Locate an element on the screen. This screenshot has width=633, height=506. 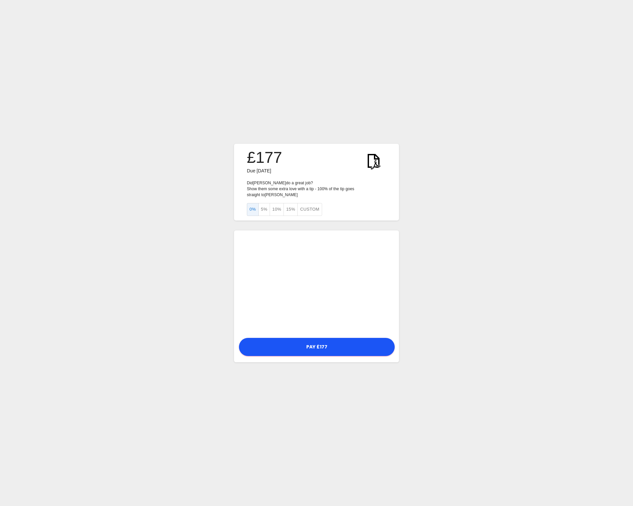
button: 10% is located at coordinates (276, 210).